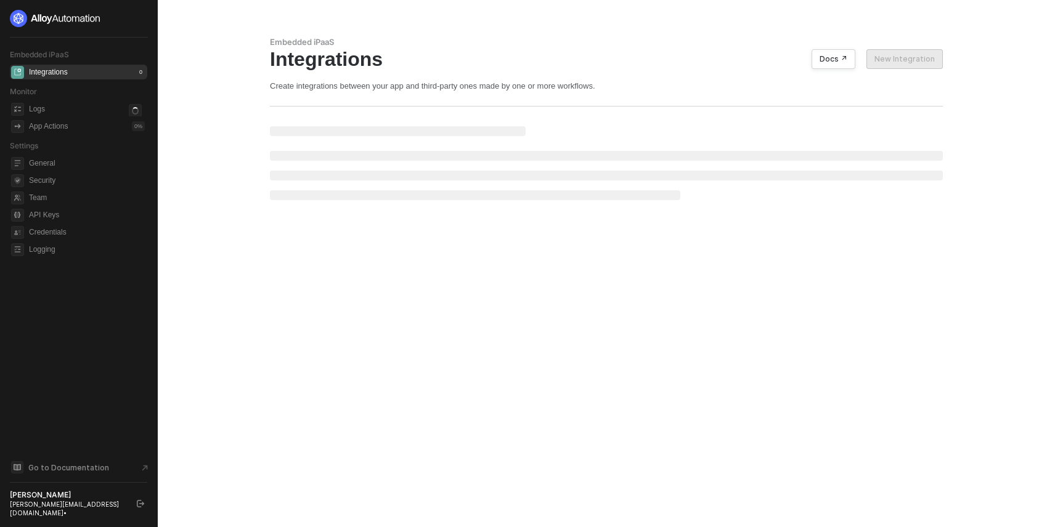  I want to click on span: general, so click(17, 163).